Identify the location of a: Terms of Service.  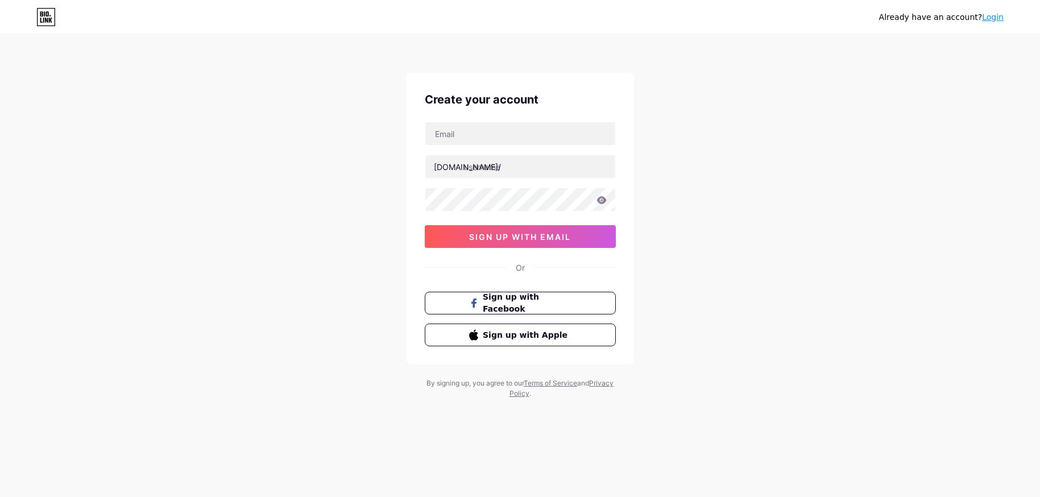
(550, 383).